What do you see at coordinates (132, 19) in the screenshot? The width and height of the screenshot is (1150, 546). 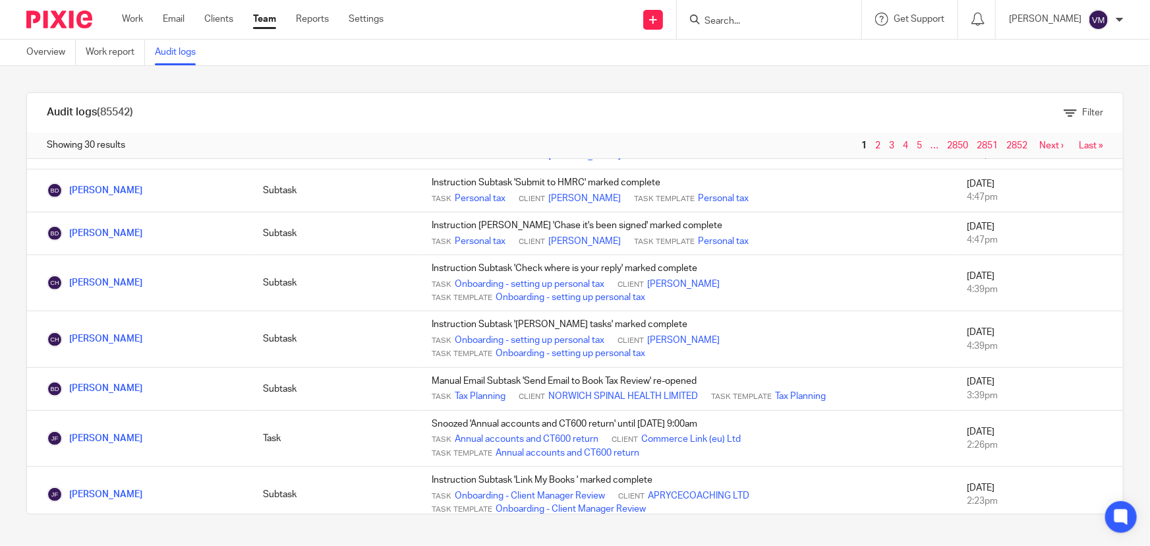 I see `a: Work` at bounding box center [132, 19].